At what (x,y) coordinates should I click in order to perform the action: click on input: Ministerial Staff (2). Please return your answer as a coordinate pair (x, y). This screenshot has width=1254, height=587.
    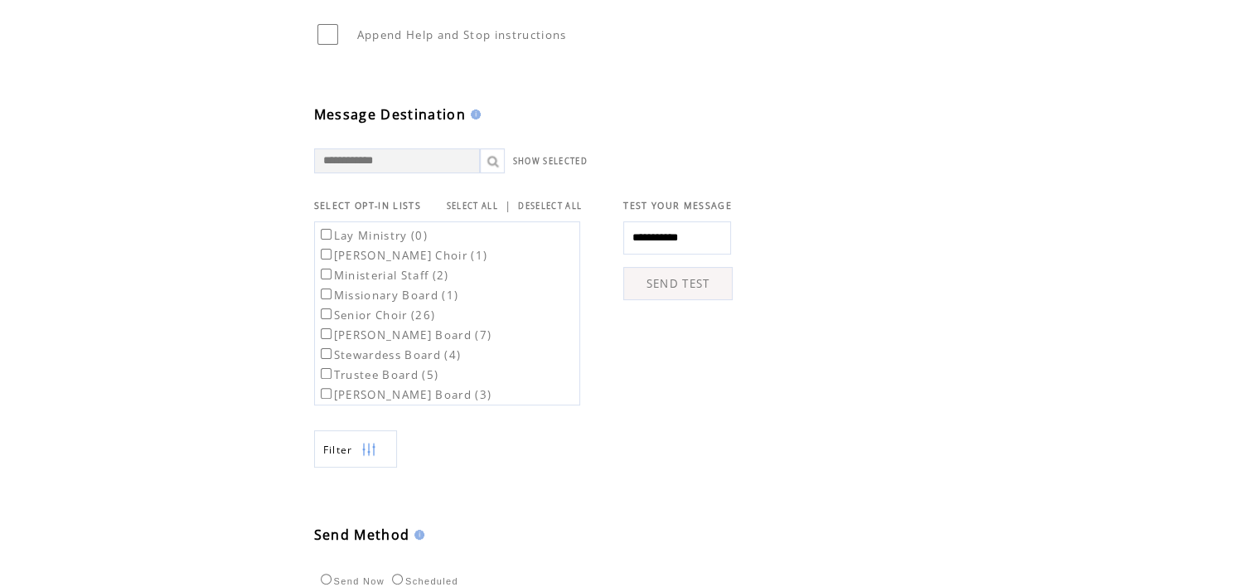
    Looking at the image, I should click on (326, 273).